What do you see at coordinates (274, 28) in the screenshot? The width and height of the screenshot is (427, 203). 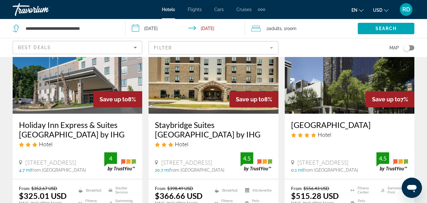 I see `span: 2` at bounding box center [274, 28].